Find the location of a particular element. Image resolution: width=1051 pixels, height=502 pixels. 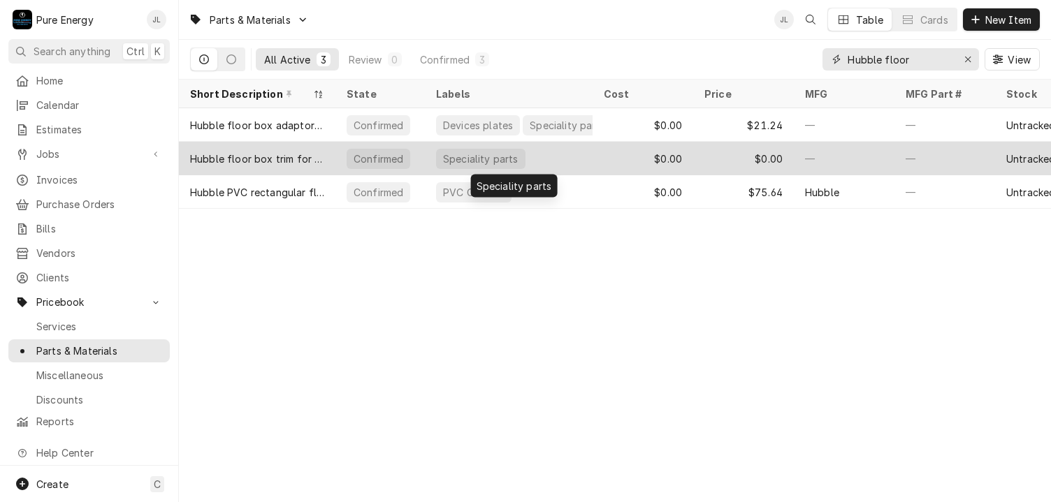

div: 0 is located at coordinates (395, 59).